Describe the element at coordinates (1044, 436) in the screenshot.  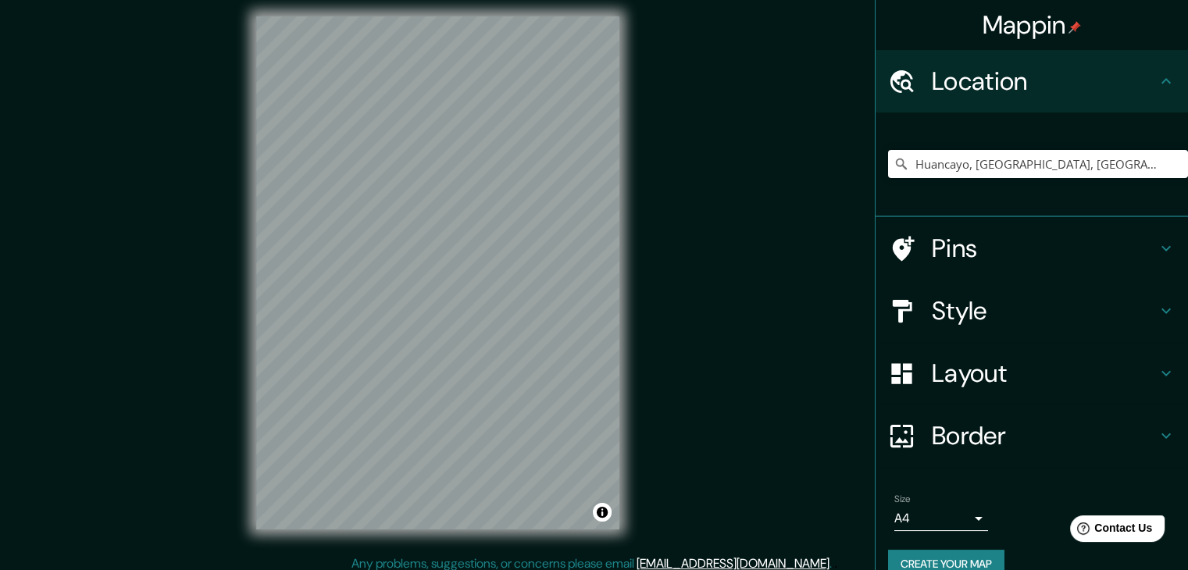
I see `h4: Border` at that location.